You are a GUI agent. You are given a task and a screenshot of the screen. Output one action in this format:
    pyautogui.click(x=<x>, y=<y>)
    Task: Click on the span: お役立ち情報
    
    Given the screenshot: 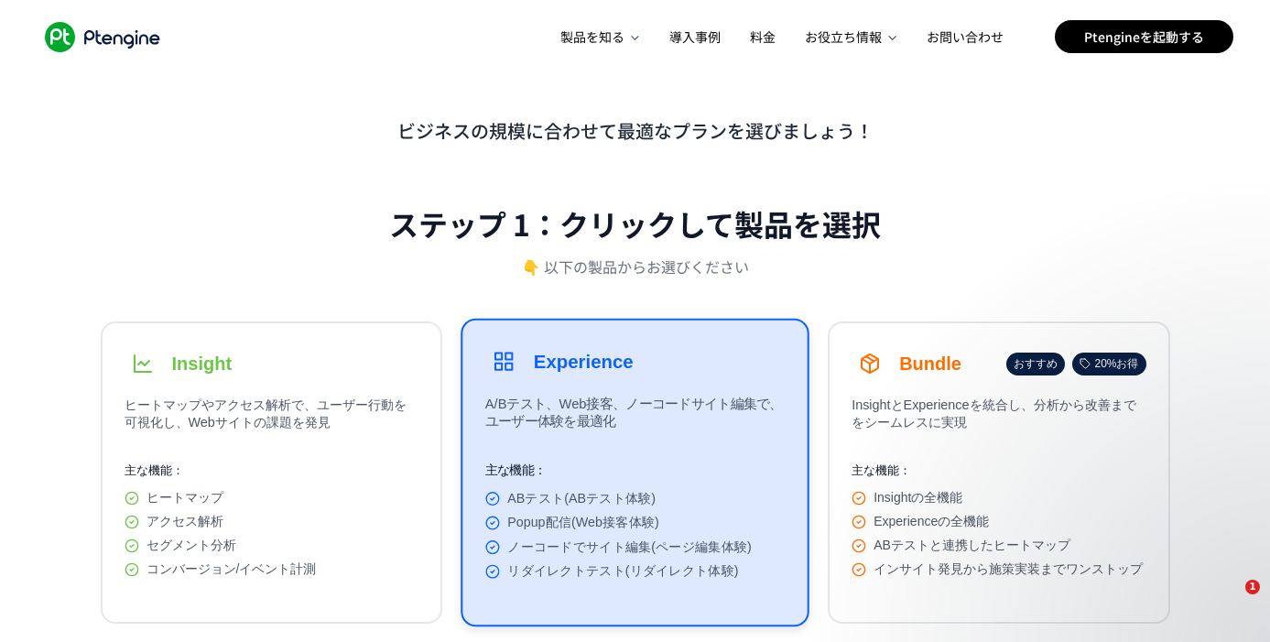 What is the action you would take?
    pyautogui.click(x=844, y=37)
    